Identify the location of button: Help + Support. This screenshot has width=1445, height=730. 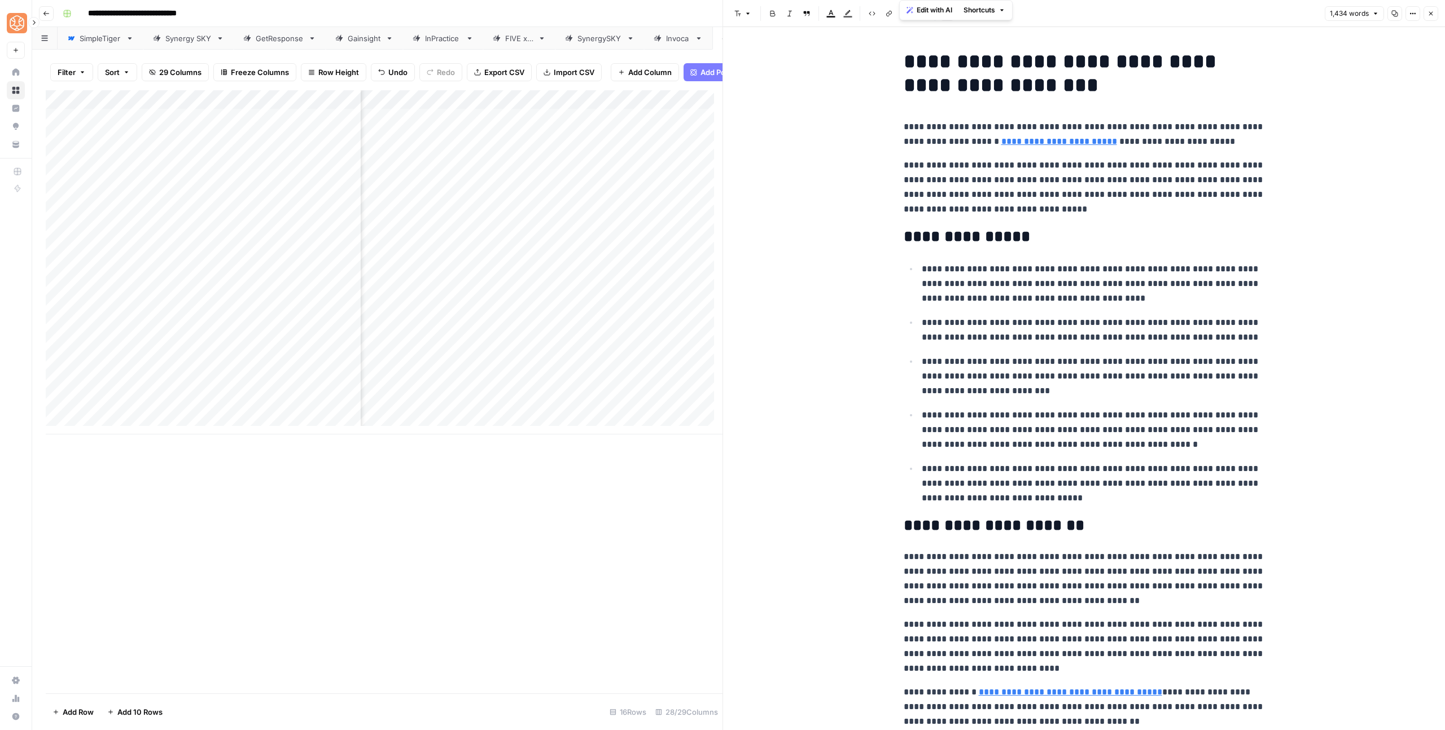
(16, 717).